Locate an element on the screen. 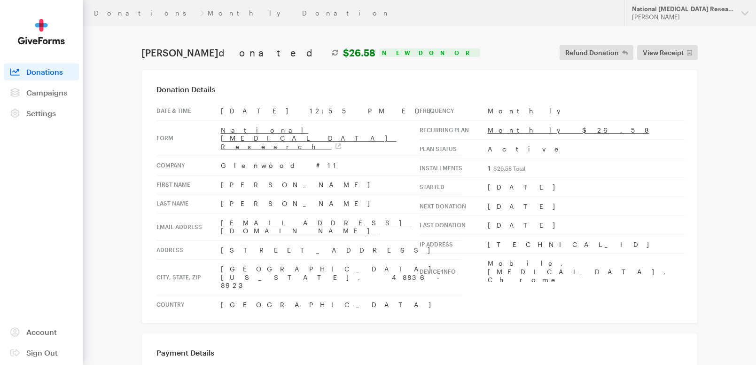 The height and width of the screenshot is (365, 756). span: Sign Out is located at coordinates (42, 352).